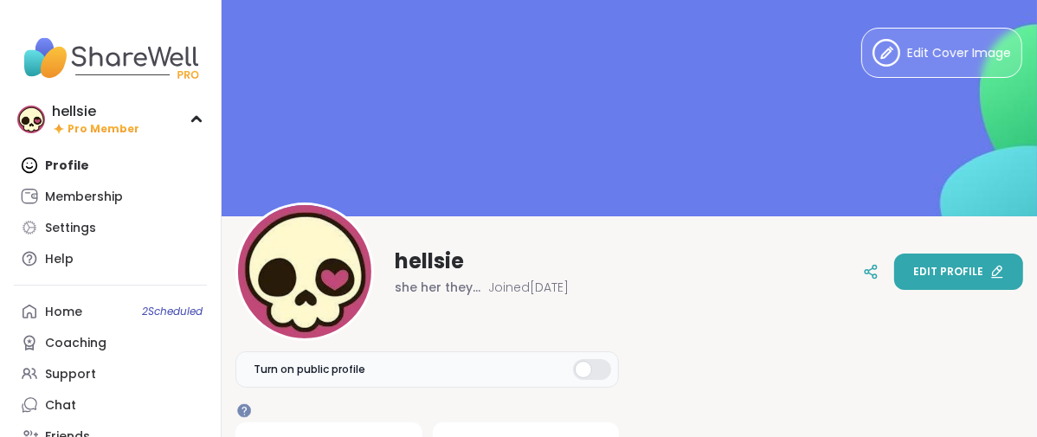  What do you see at coordinates (110, 259) in the screenshot?
I see `a: Help` at bounding box center [110, 259].